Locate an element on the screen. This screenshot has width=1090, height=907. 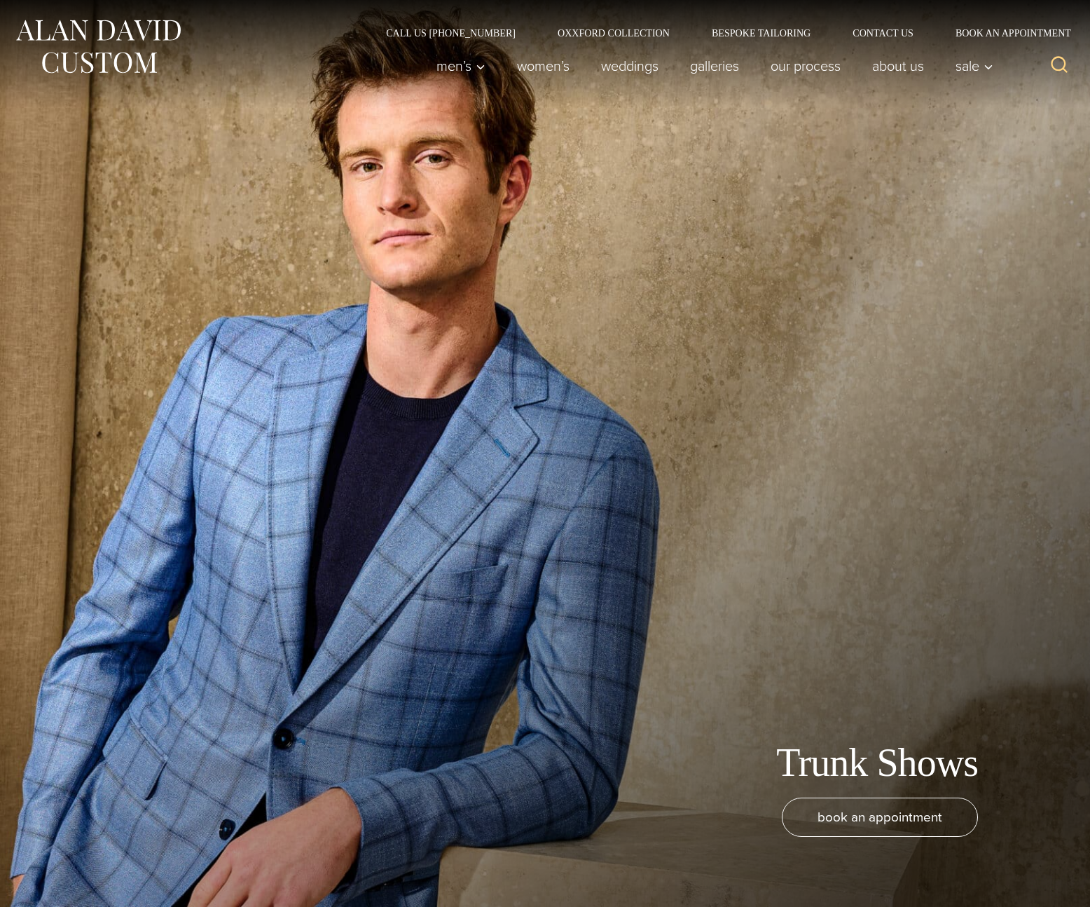
a: Bespoke Tailoring is located at coordinates (761, 33).